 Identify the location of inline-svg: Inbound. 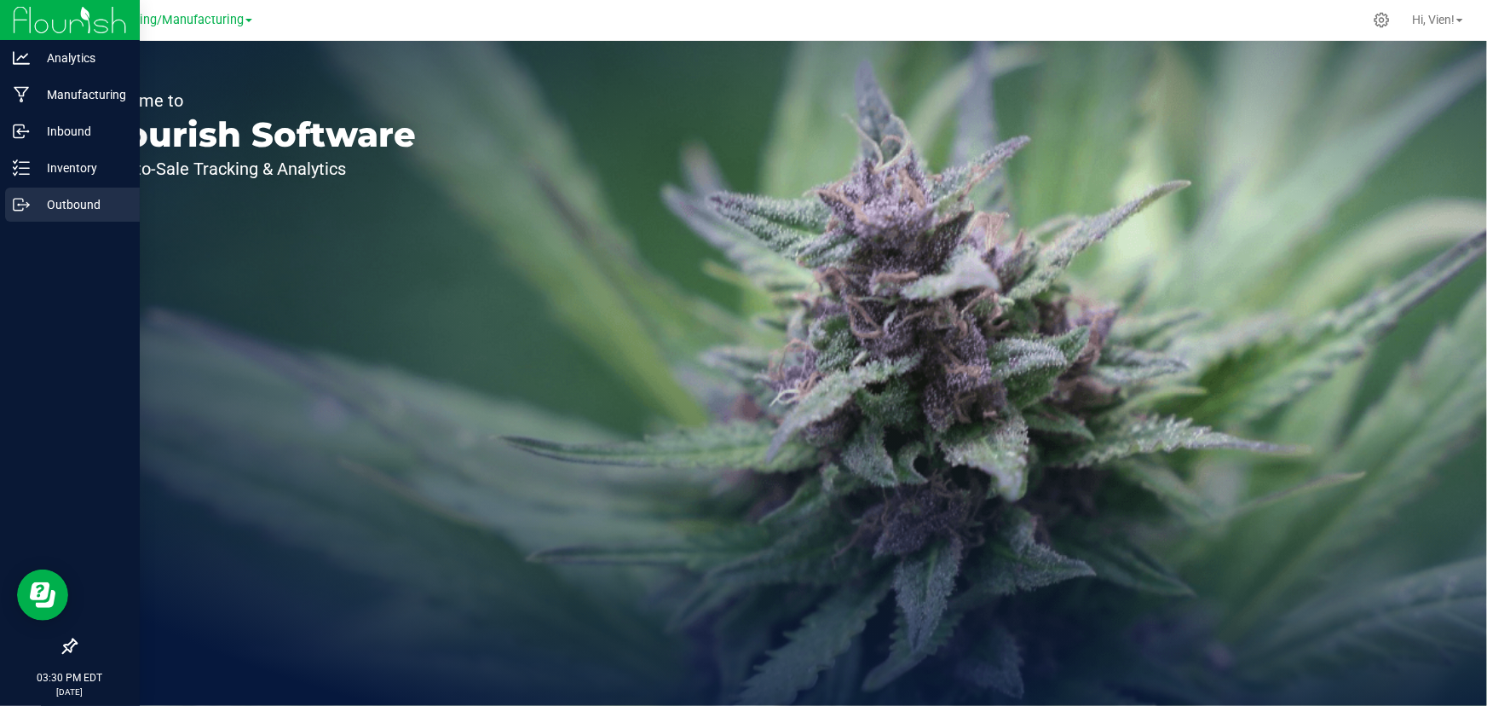
(21, 131).